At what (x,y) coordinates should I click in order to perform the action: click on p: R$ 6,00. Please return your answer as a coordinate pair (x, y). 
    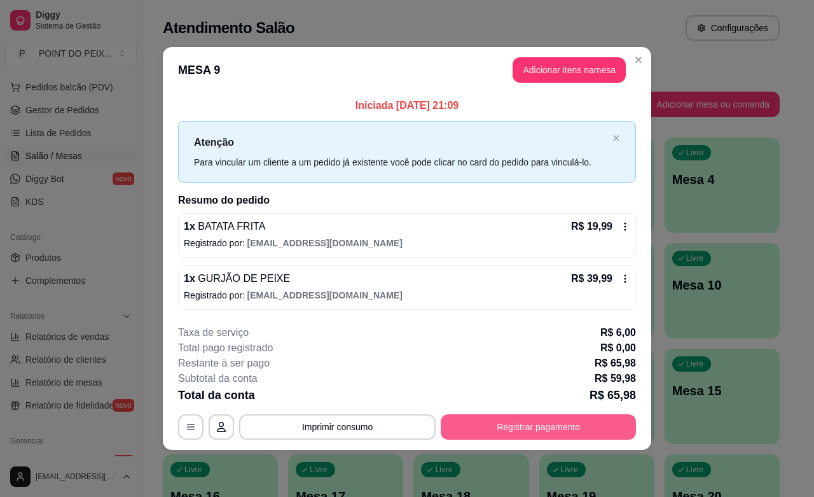
    Looking at the image, I should click on (618, 333).